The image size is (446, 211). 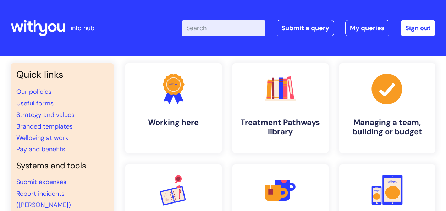 What do you see at coordinates (35, 103) in the screenshot?
I see `a: Useful forms` at bounding box center [35, 103].